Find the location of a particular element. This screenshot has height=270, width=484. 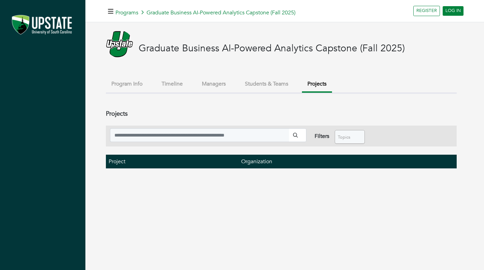

button: Managers is located at coordinates (214, 84).